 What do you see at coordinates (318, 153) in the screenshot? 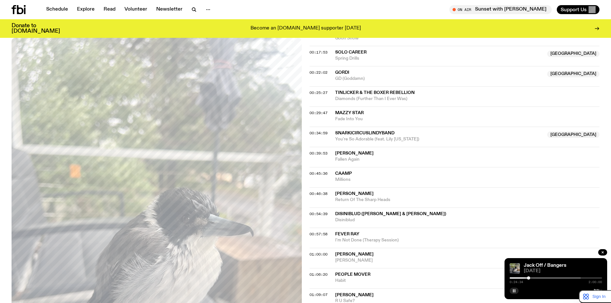
I see `span: 00:39:53` at bounding box center [318, 153].